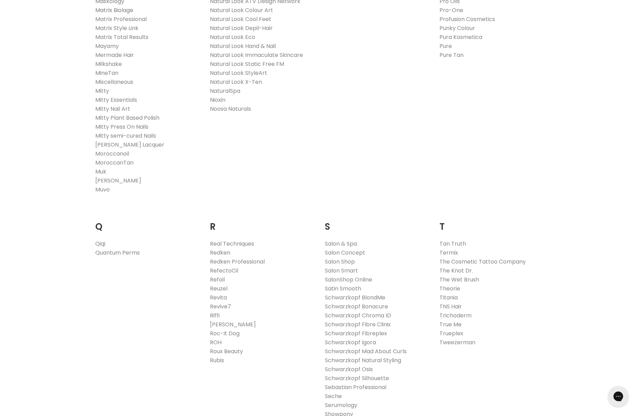 This screenshot has width=639, height=416. What do you see at coordinates (345, 253) in the screenshot?
I see `a: Salon Concept` at bounding box center [345, 253].